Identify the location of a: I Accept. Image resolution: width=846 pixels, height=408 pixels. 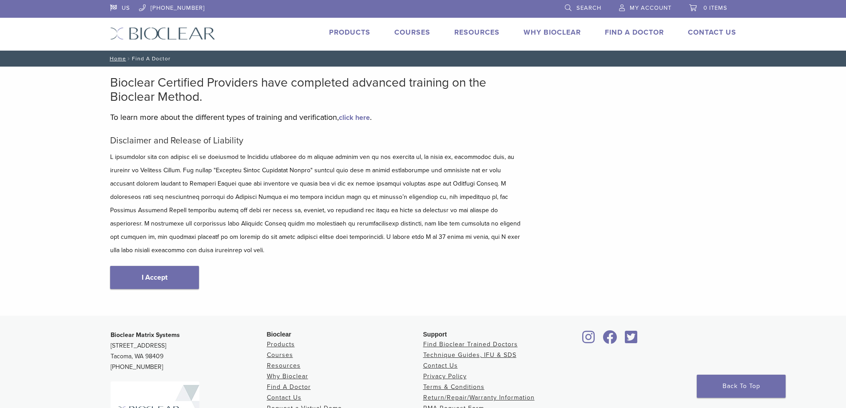
(155, 278).